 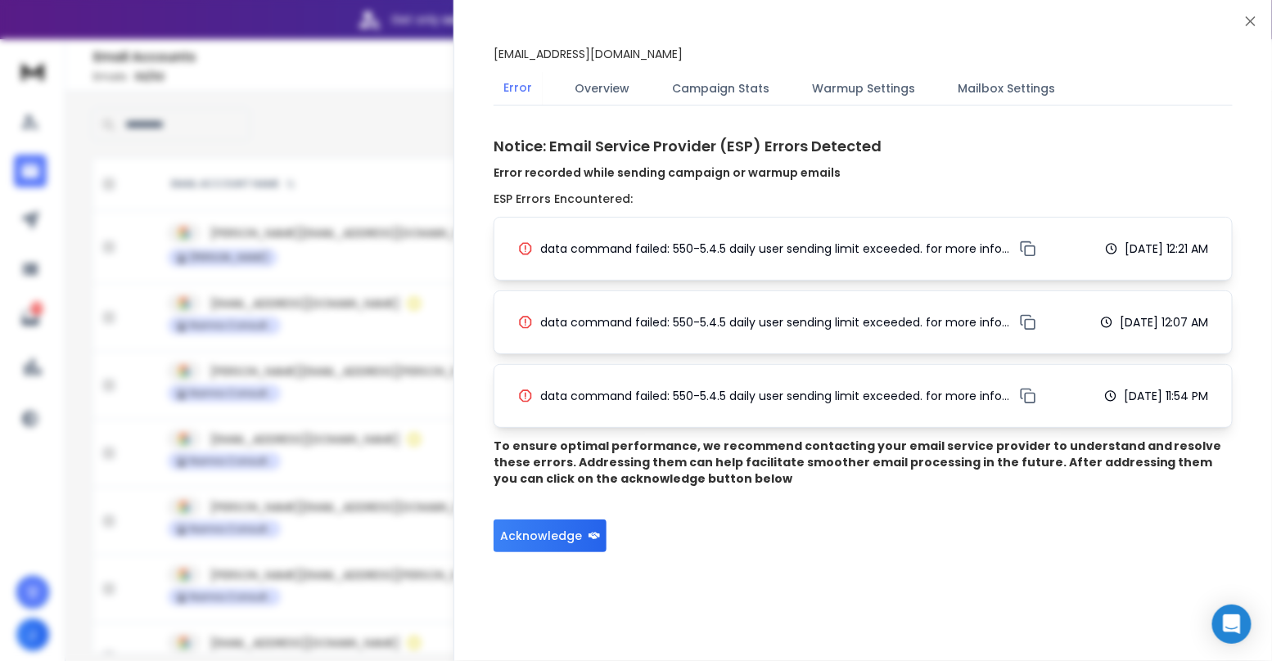 I want to click on h4: Error recorded while sending campaign or warmup emails, so click(x=863, y=173).